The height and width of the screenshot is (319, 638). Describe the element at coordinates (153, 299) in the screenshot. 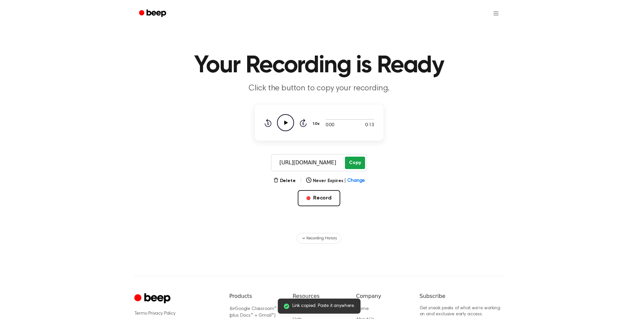

I see `a: Cruip` at that location.